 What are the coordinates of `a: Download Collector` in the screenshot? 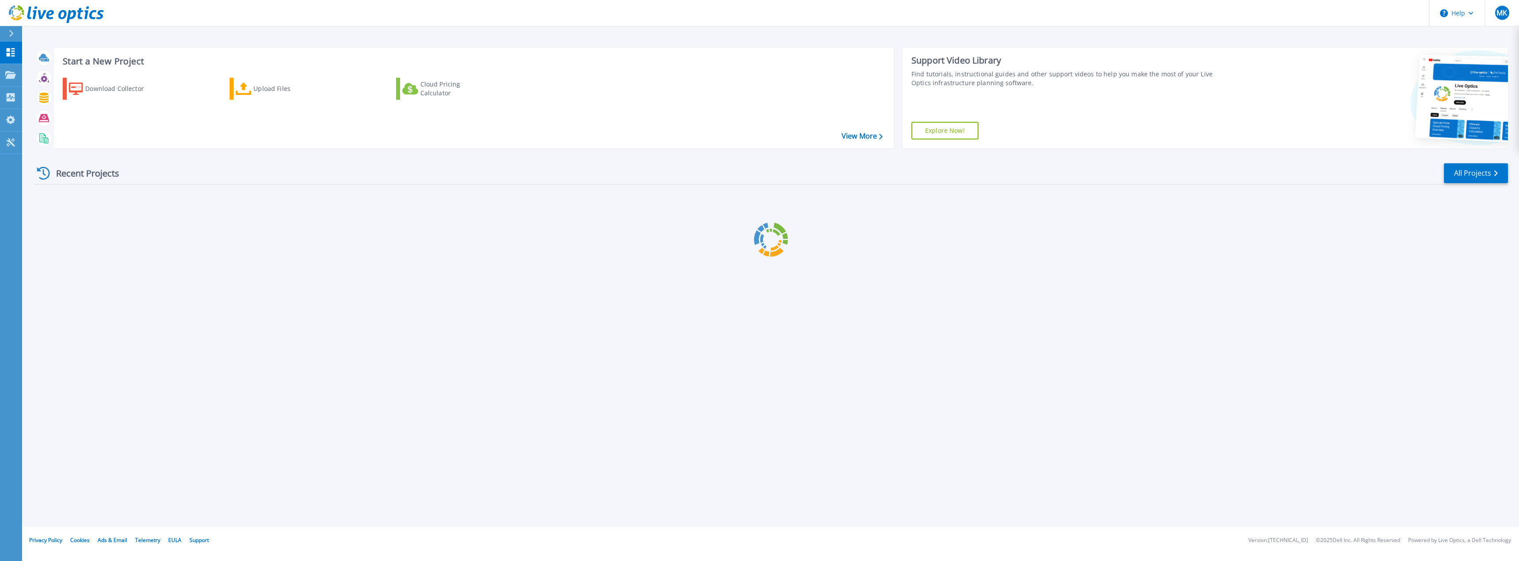 It's located at (112, 89).